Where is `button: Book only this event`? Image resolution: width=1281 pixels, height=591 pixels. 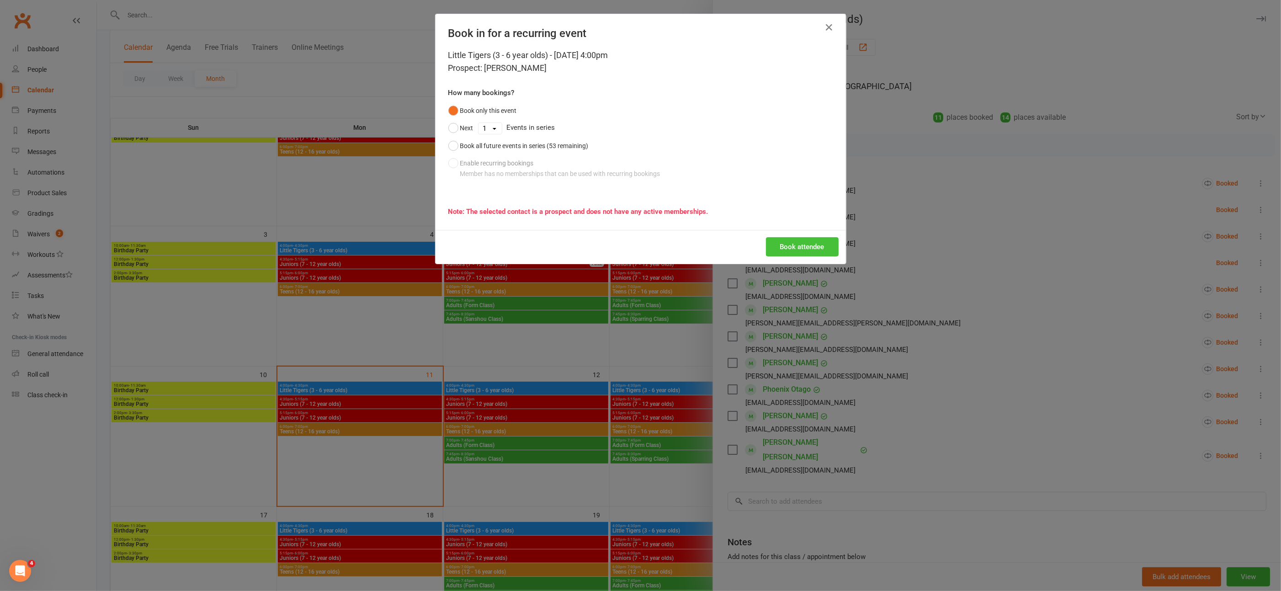 button: Book only this event is located at coordinates (483, 111).